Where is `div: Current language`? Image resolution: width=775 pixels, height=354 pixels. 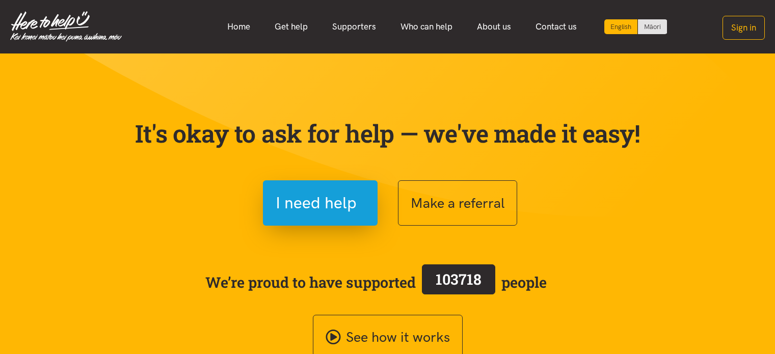
div: Current language is located at coordinates (621, 26).